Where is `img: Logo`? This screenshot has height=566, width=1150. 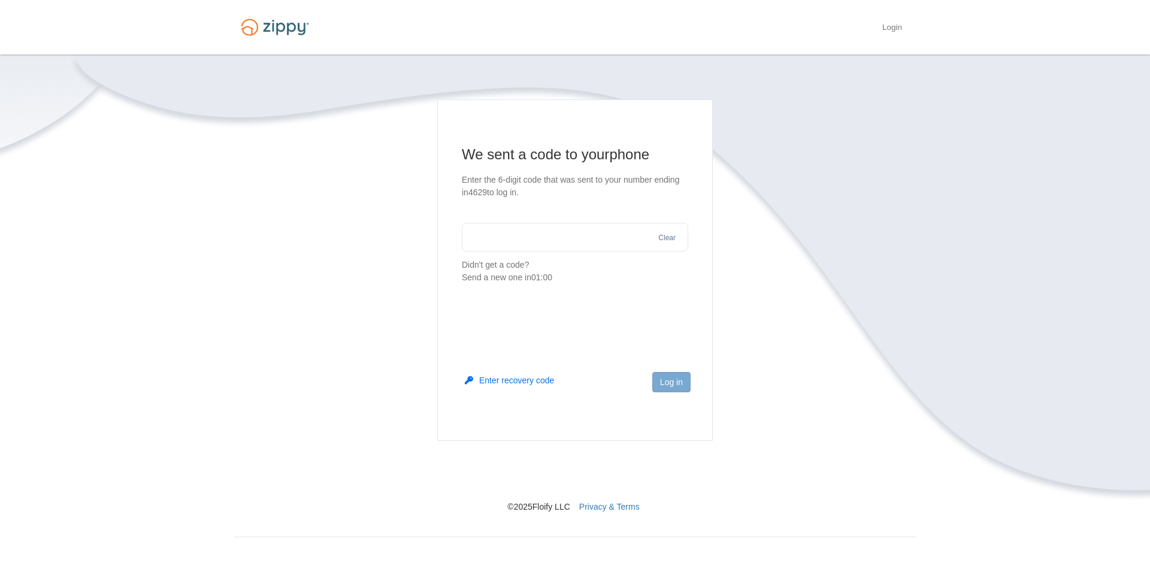
img: Logo is located at coordinates (275, 27).